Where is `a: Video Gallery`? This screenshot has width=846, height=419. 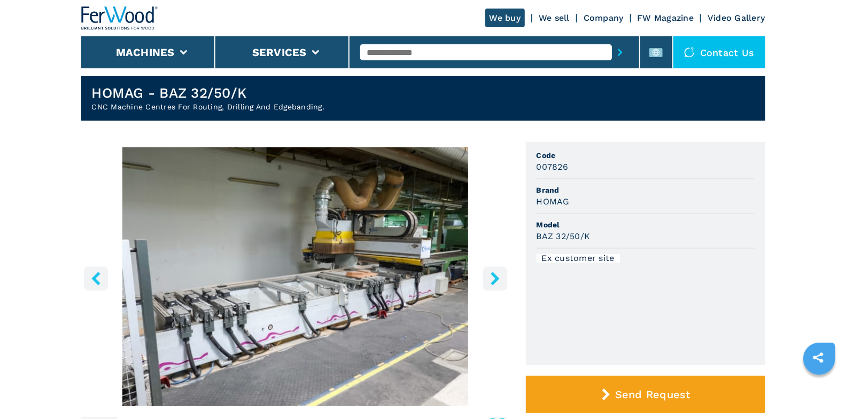
a: Video Gallery is located at coordinates (736, 18).